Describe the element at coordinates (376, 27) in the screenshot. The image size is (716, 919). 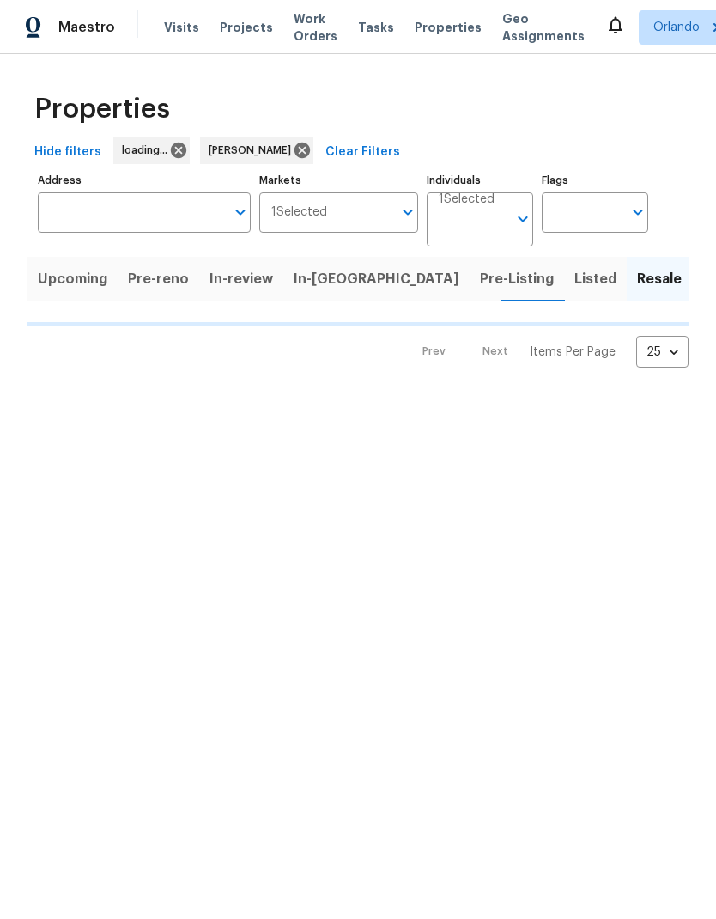
I see `span: Tasks` at that location.